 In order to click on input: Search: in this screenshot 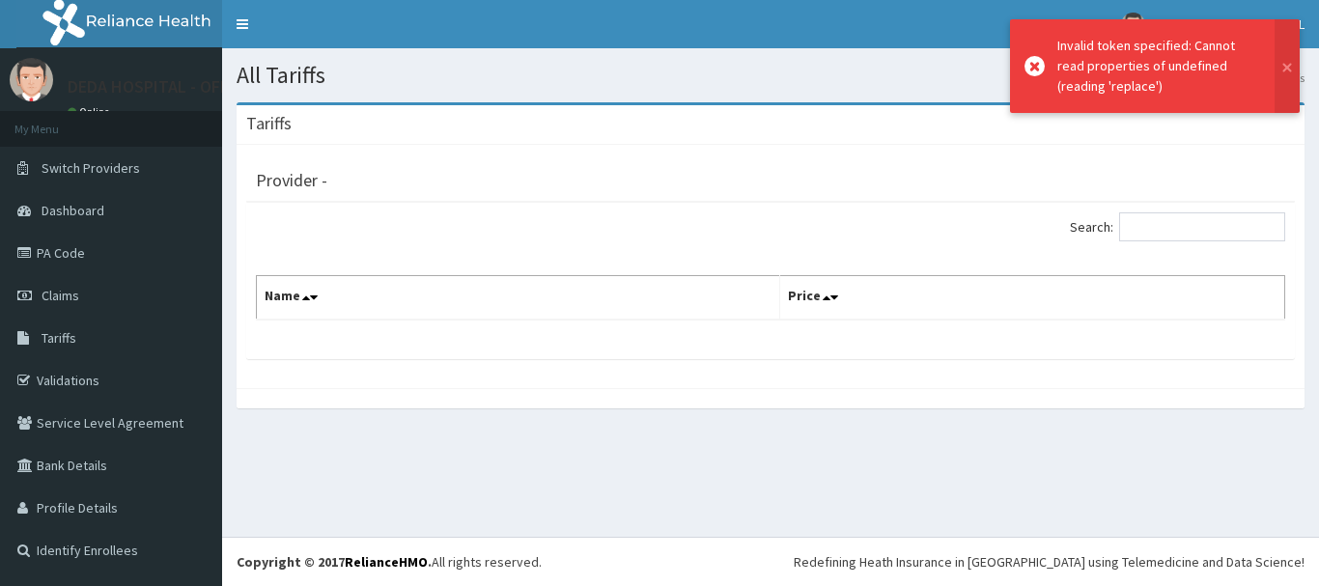, I will do `click(1202, 227)`.